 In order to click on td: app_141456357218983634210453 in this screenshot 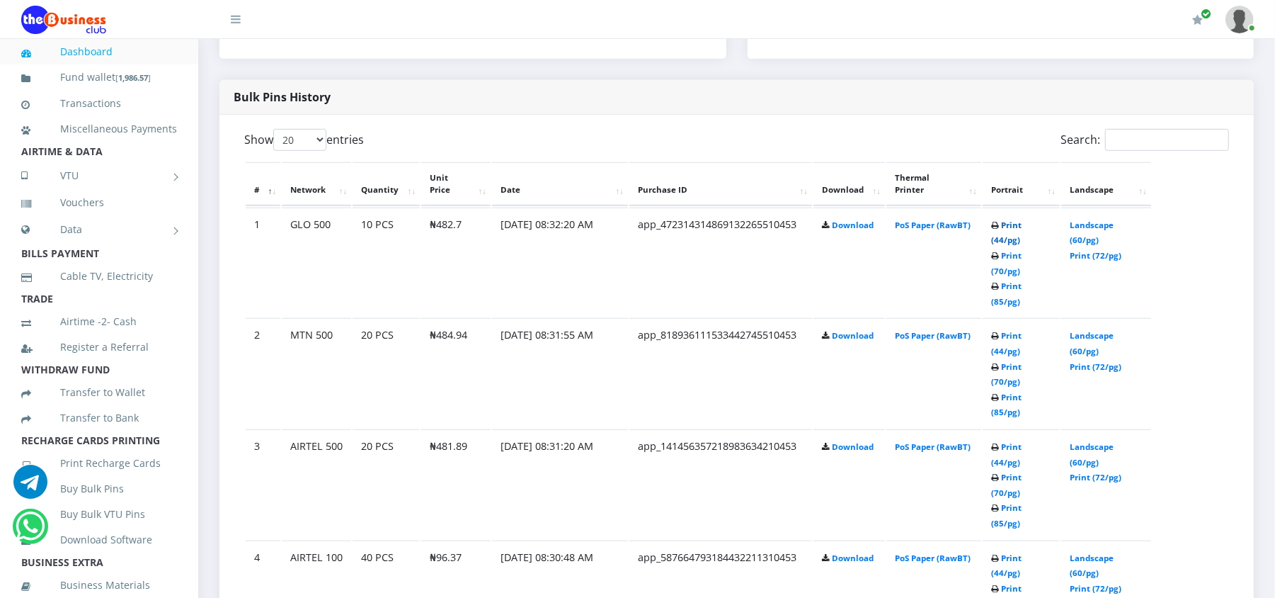, I will do `click(721, 484)`.